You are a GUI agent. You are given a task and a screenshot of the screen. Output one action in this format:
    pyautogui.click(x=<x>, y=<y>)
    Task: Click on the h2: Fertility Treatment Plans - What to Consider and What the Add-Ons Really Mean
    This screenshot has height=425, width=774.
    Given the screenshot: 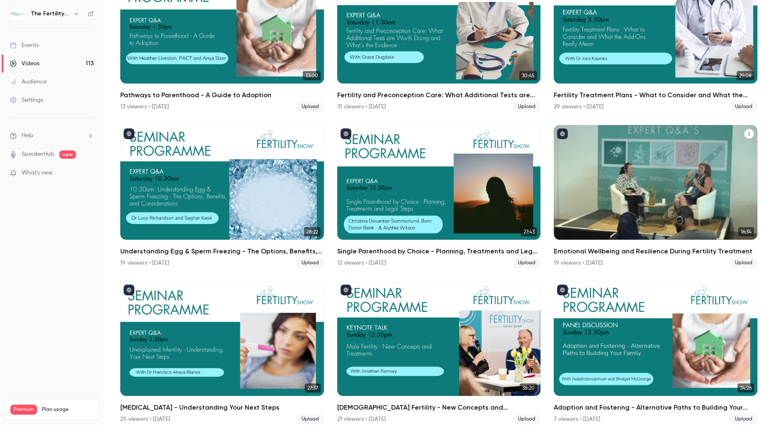 What is the action you would take?
    pyautogui.click(x=656, y=95)
    